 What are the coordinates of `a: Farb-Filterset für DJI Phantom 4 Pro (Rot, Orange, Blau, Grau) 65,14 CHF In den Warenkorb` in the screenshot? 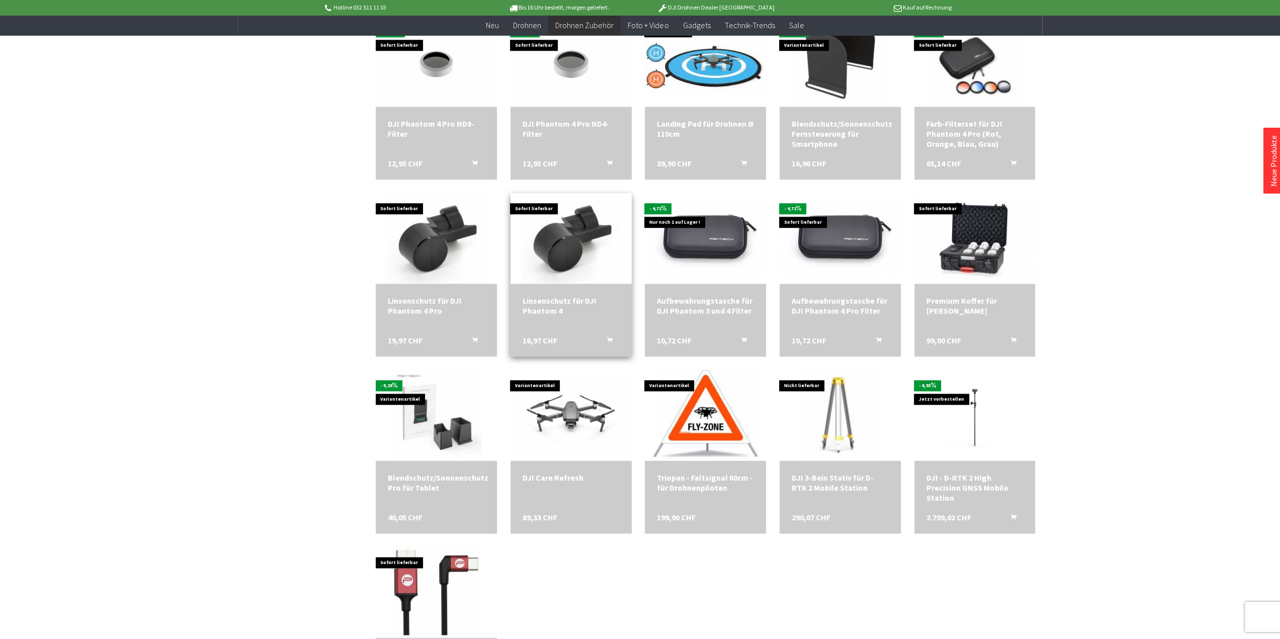 It's located at (974, 134).